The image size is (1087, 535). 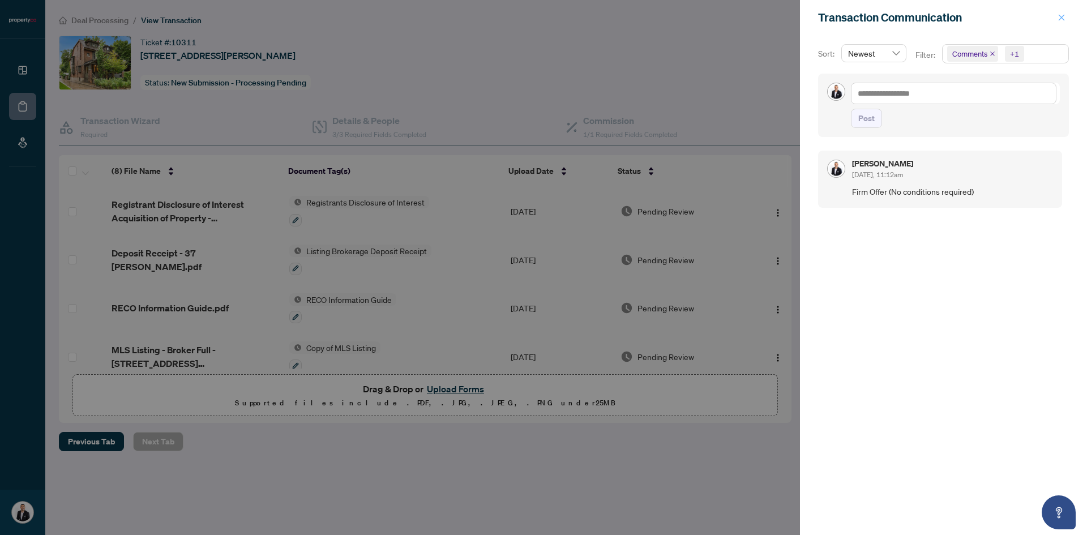 What do you see at coordinates (952, 191) in the screenshot?
I see `span: Firm Offer (No conditions required)` at bounding box center [952, 191].